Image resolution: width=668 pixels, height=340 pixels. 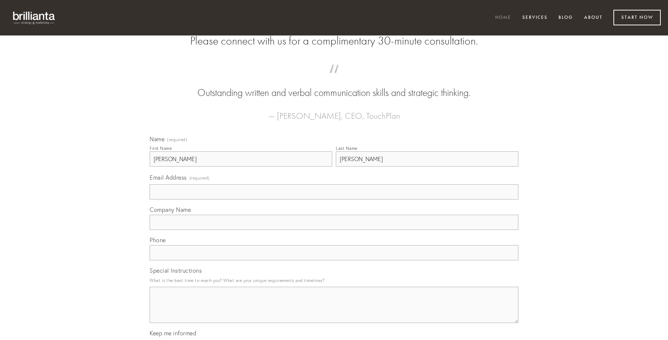 I want to click on a: Start Now, so click(x=637, y=17).